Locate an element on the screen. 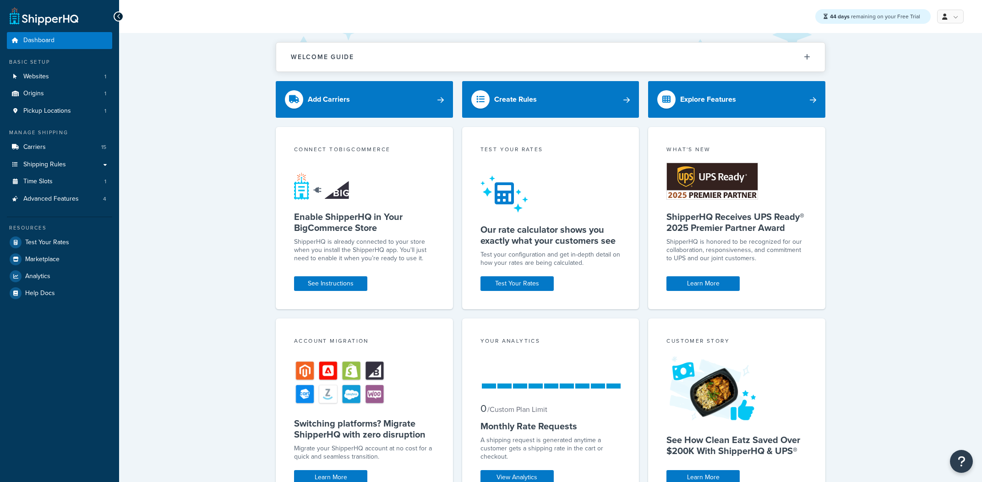  span: Advanced Features is located at coordinates (51, 199).